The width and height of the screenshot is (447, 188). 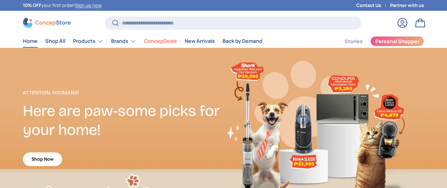 What do you see at coordinates (123, 93) in the screenshot?
I see `p: Attention, Hoomans!` at bounding box center [123, 93].